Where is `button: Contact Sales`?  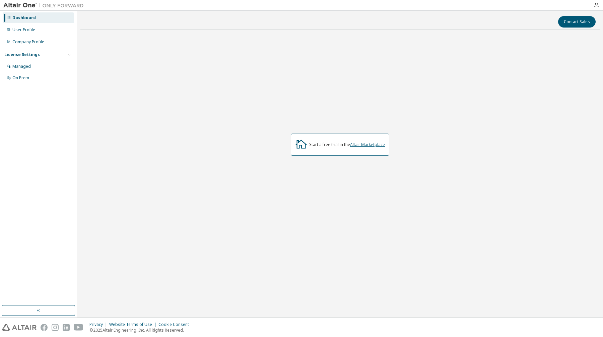 button: Contact Sales is located at coordinates (577, 22).